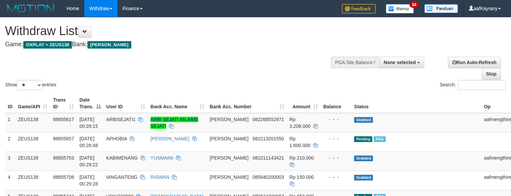  I want to click on td: 3, so click(10, 161).